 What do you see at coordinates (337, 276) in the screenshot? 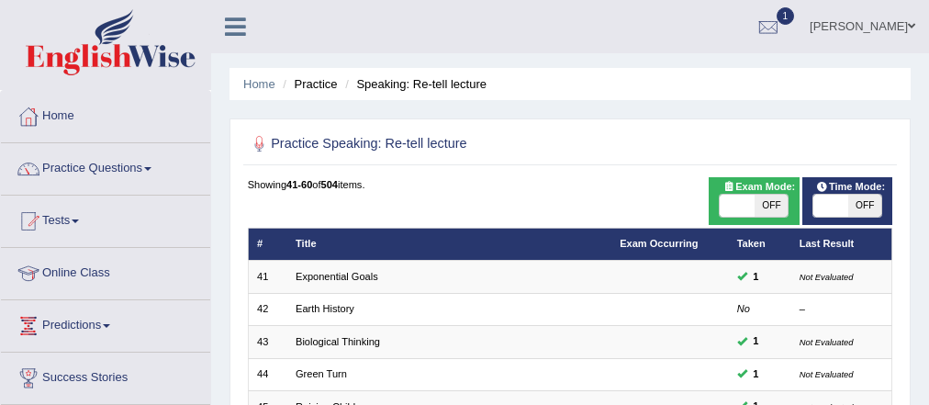
I see `a: Exponential Goals` at bounding box center [337, 276].